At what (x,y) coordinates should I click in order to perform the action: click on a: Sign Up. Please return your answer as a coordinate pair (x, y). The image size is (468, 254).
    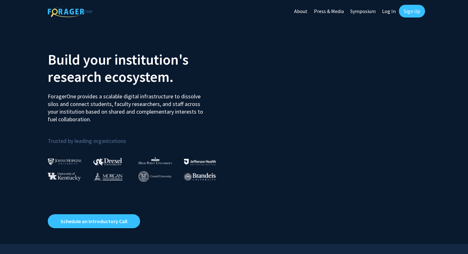
    Looking at the image, I should click on (412, 11).